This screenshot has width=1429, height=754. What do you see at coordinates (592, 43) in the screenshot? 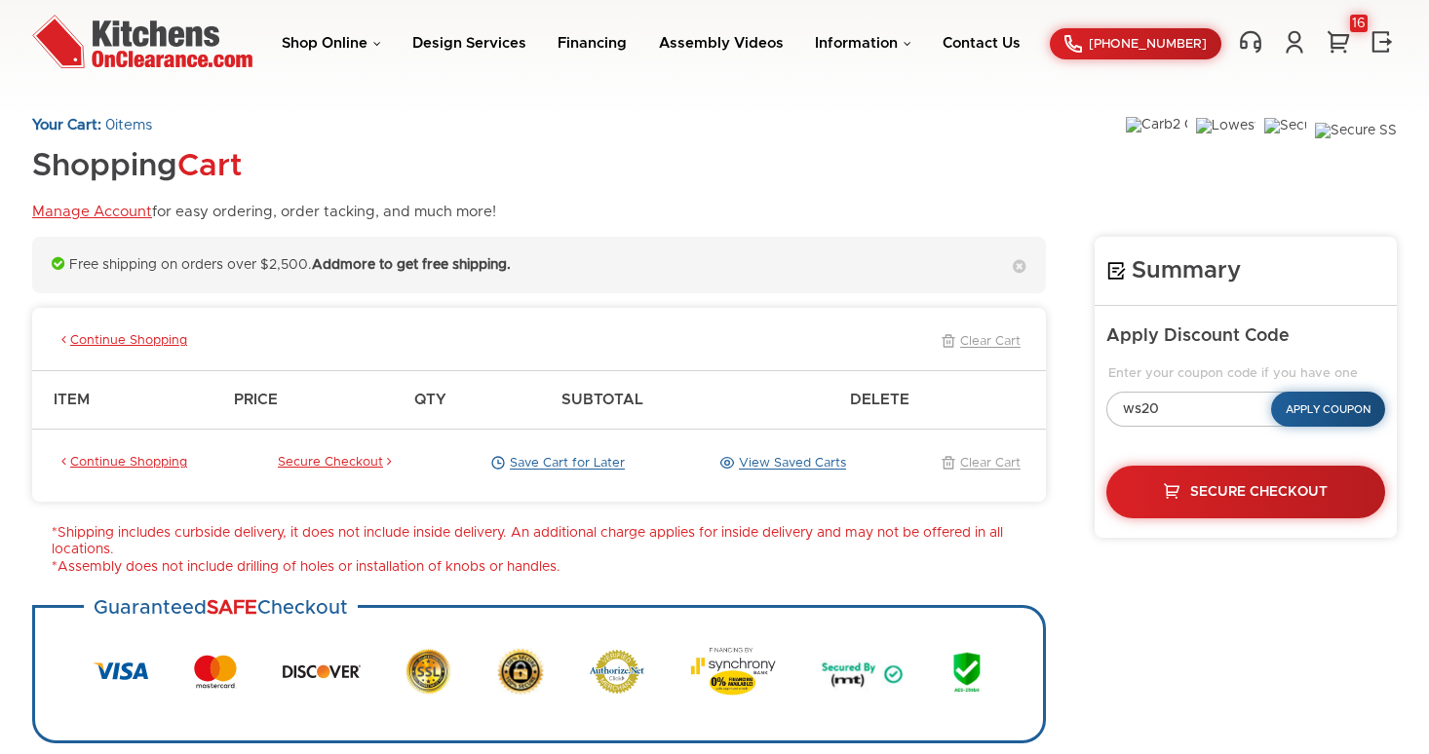
I see `a: Financing` at bounding box center [592, 43].